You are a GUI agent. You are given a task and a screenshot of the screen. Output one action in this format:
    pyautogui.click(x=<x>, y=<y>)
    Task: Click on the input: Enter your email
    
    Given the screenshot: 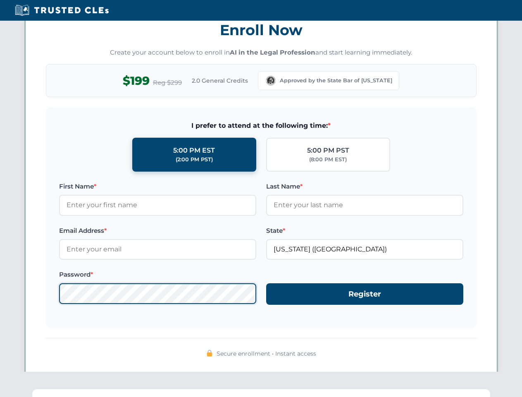 What is the action you would take?
    pyautogui.click(x=158, y=249)
    